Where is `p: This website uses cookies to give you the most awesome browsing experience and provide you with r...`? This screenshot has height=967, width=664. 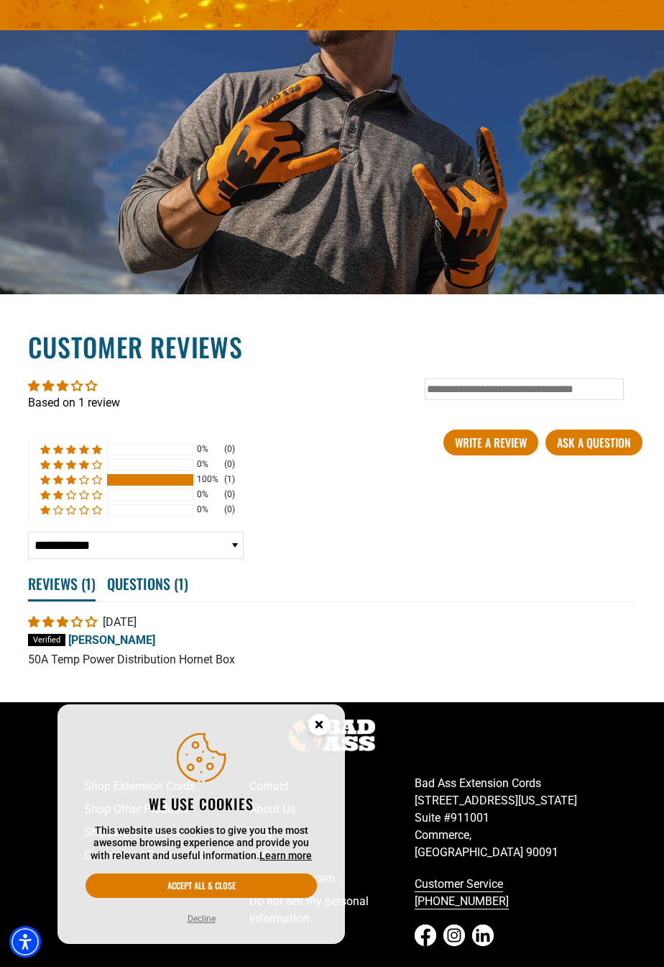
p: This website uses cookies to give you the most awesome browsing experience and provide you with r... is located at coordinates (201, 843).